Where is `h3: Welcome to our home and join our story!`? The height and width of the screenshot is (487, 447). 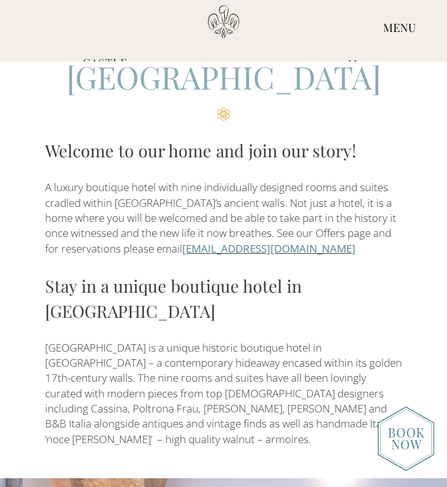
h3: Welcome to our home and join our story! is located at coordinates (224, 150).